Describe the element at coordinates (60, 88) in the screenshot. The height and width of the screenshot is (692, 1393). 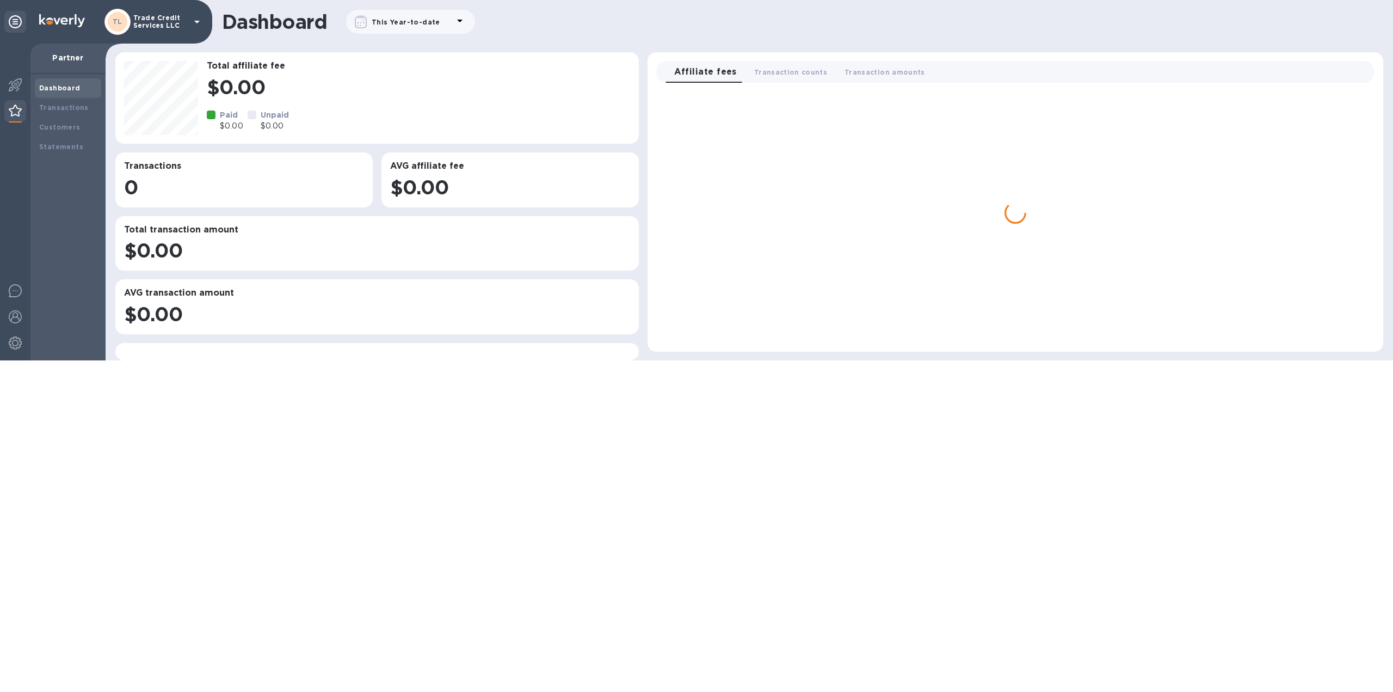
I see `b: Dashboard` at that location.